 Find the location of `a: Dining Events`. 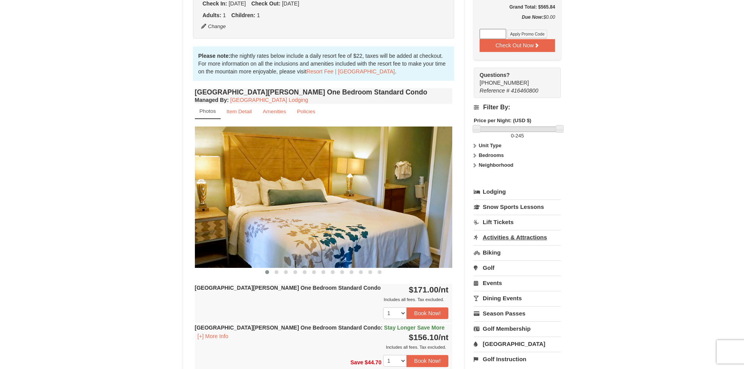

a: Dining Events is located at coordinates (517, 298).